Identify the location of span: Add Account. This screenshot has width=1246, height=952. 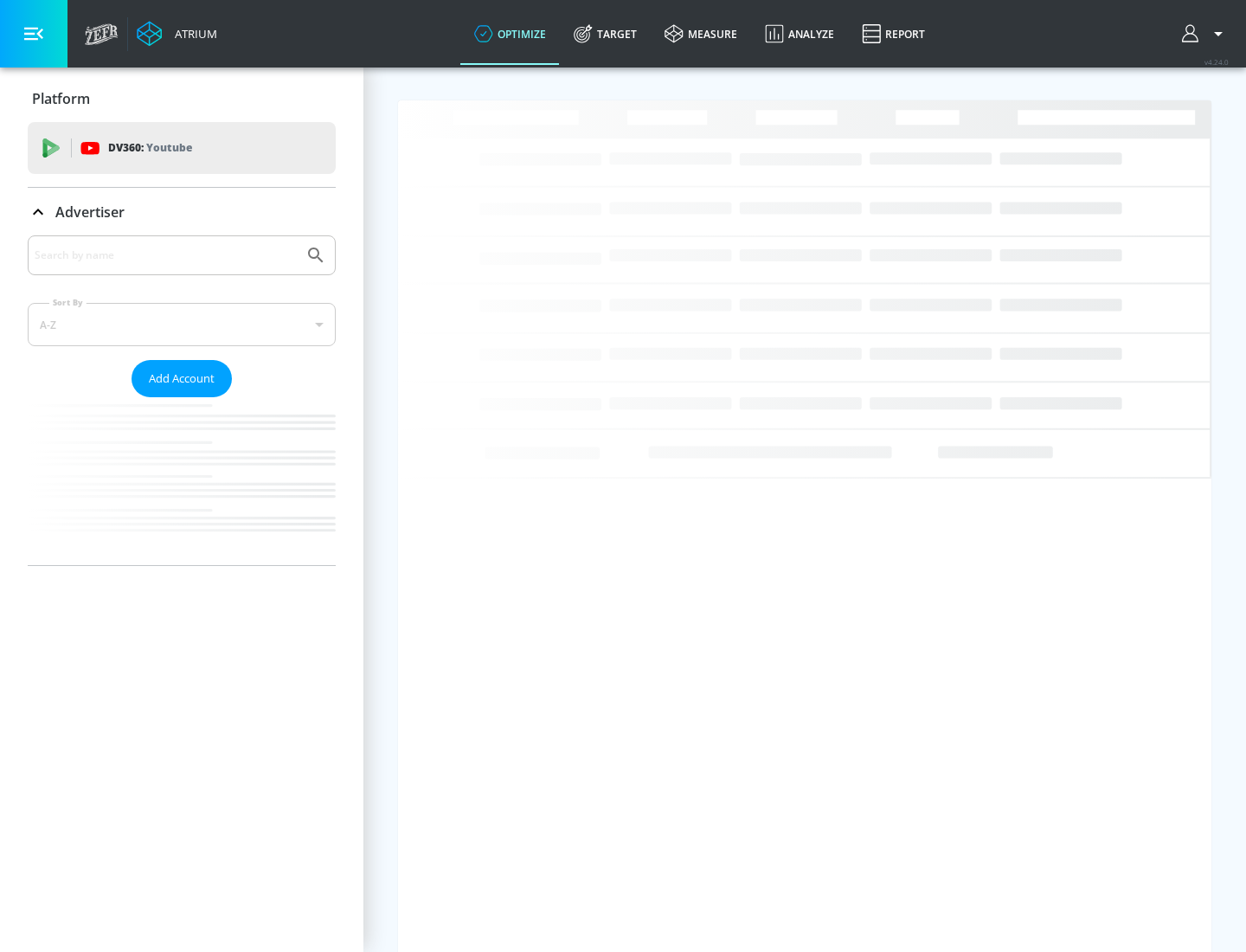
(182, 379).